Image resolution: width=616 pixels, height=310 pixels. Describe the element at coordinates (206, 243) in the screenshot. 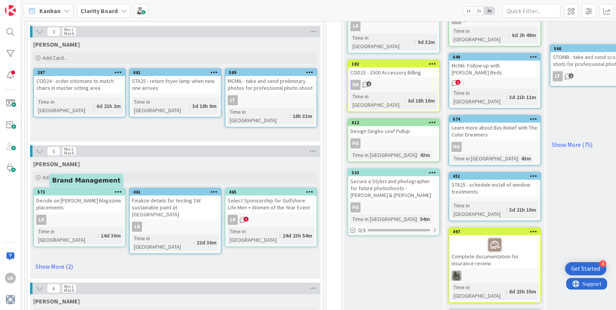

I see `div: 22d 36m` at that location.